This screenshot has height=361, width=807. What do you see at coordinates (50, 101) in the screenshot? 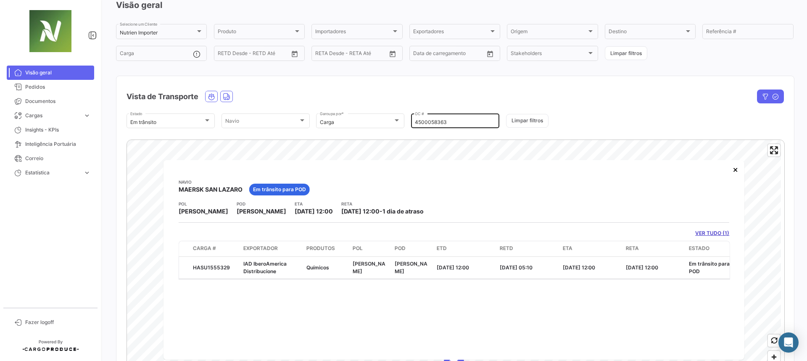
I see `a: Documentos` at bounding box center [50, 101].